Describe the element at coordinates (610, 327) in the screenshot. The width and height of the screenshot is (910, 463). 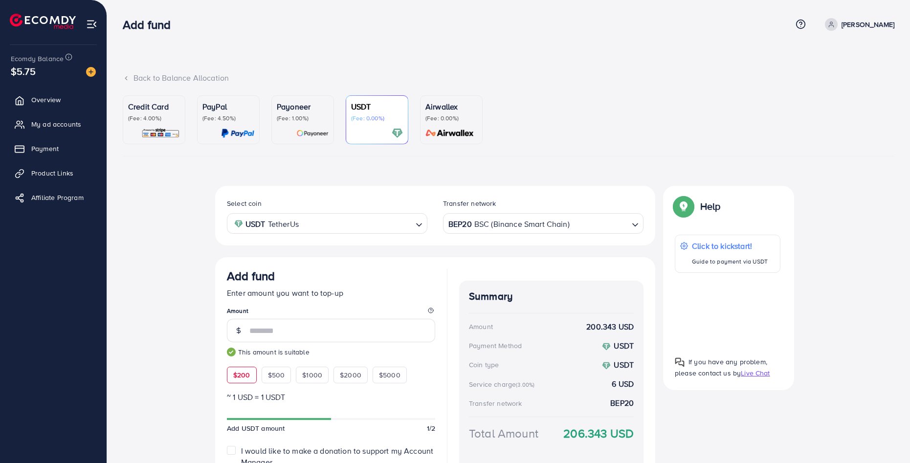
I see `strong: 200.343 USD` at that location.